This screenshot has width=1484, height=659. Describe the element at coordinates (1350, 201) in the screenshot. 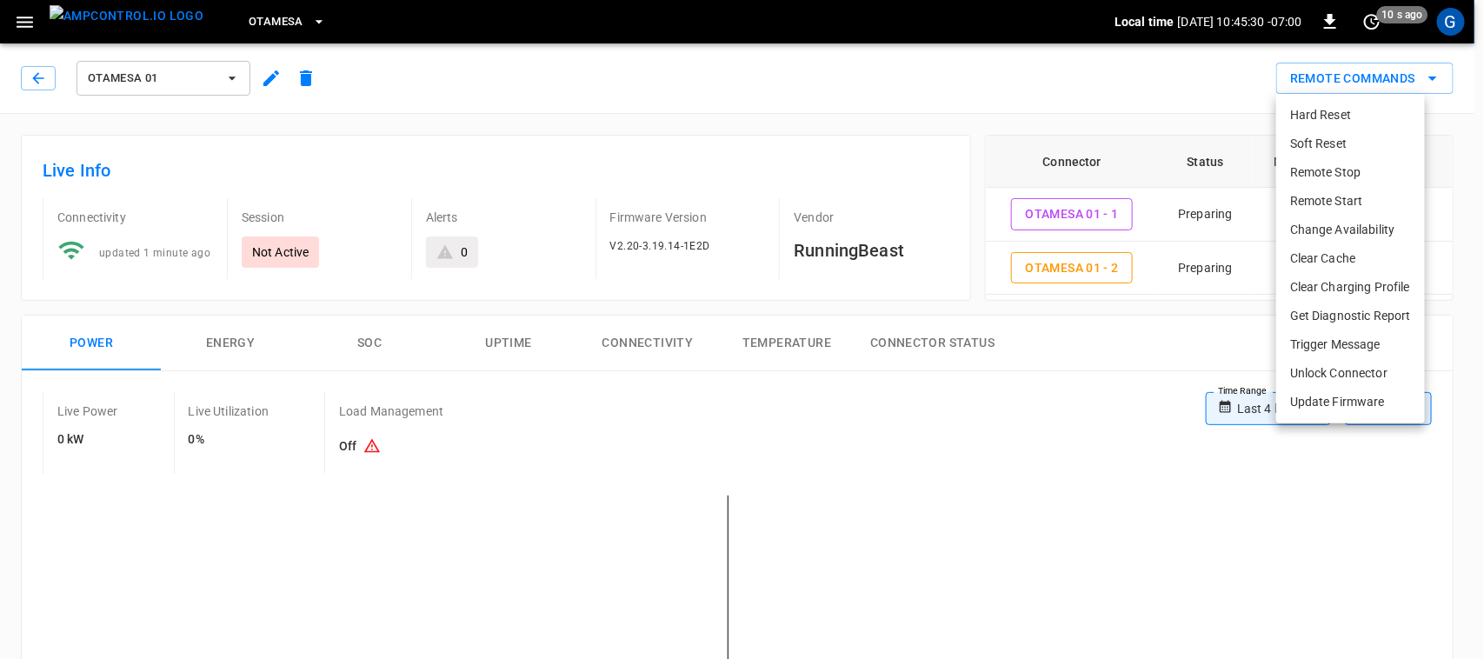

I see `li: Remote Start` at that location.